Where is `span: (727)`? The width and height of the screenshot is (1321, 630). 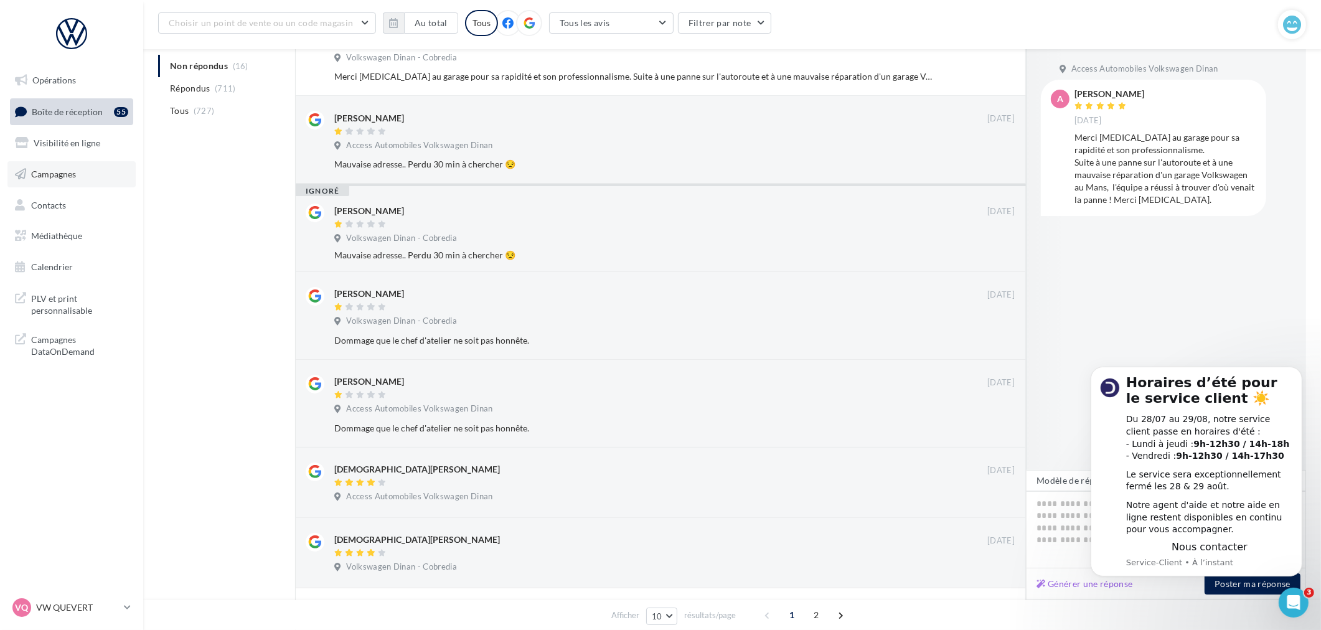
span: (727) is located at coordinates (204, 111).